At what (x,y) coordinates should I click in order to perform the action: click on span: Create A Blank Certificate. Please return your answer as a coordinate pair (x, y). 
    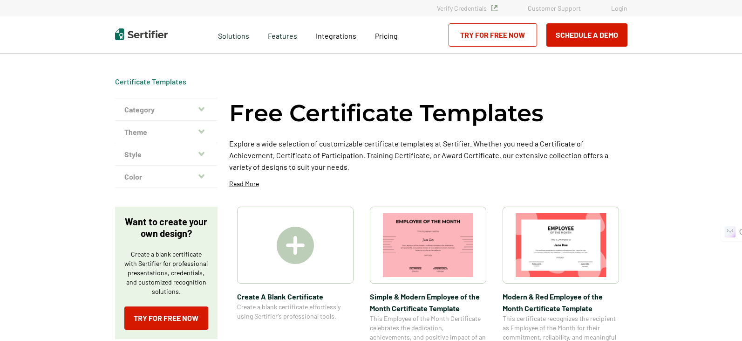
    Looking at the image, I should click on (295, 296).